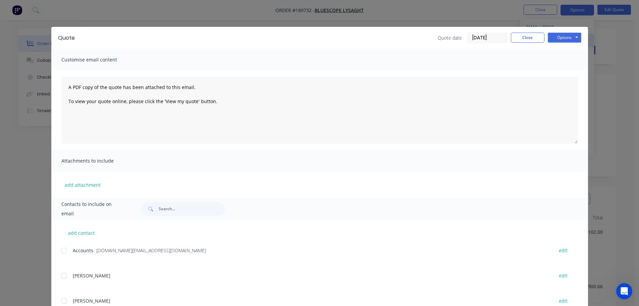 The height and width of the screenshot is (306, 639). Describe the element at coordinates (565, 38) in the screenshot. I see `button: Options` at that location.